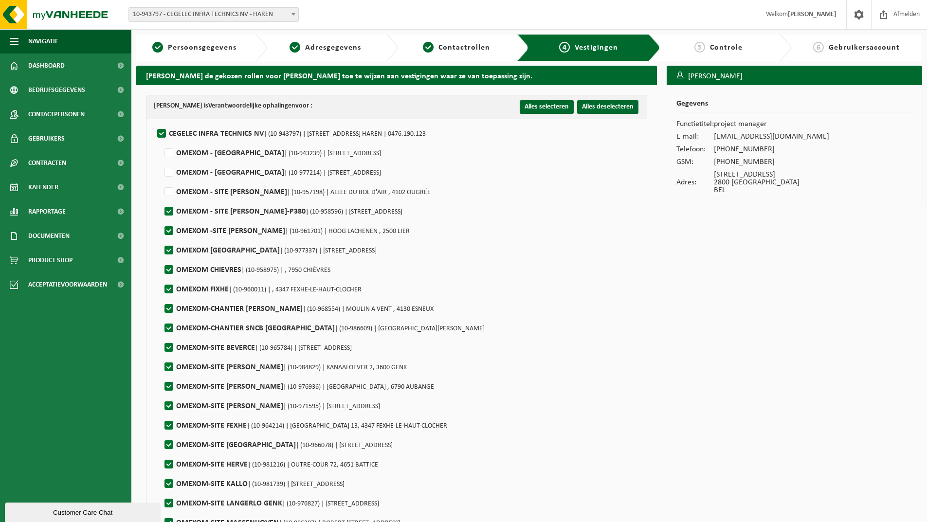 This screenshot has width=927, height=522. Describe the element at coordinates (456, 48) in the screenshot. I see `a: 3Contactrollen` at that location.